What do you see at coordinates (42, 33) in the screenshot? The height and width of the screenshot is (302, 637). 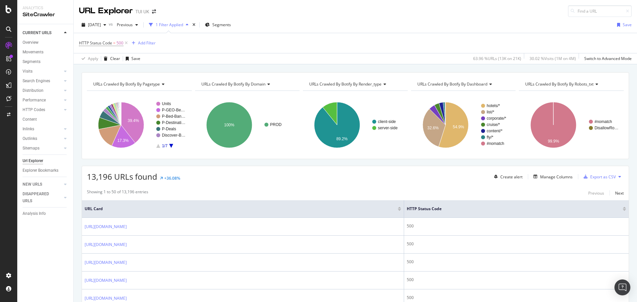 I see `a: CURRENT URLS` at bounding box center [42, 33].